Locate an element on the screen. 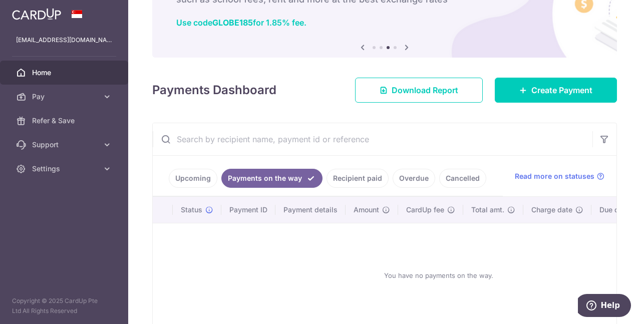 The image size is (641, 324). span: Refer & Save is located at coordinates (65, 121).